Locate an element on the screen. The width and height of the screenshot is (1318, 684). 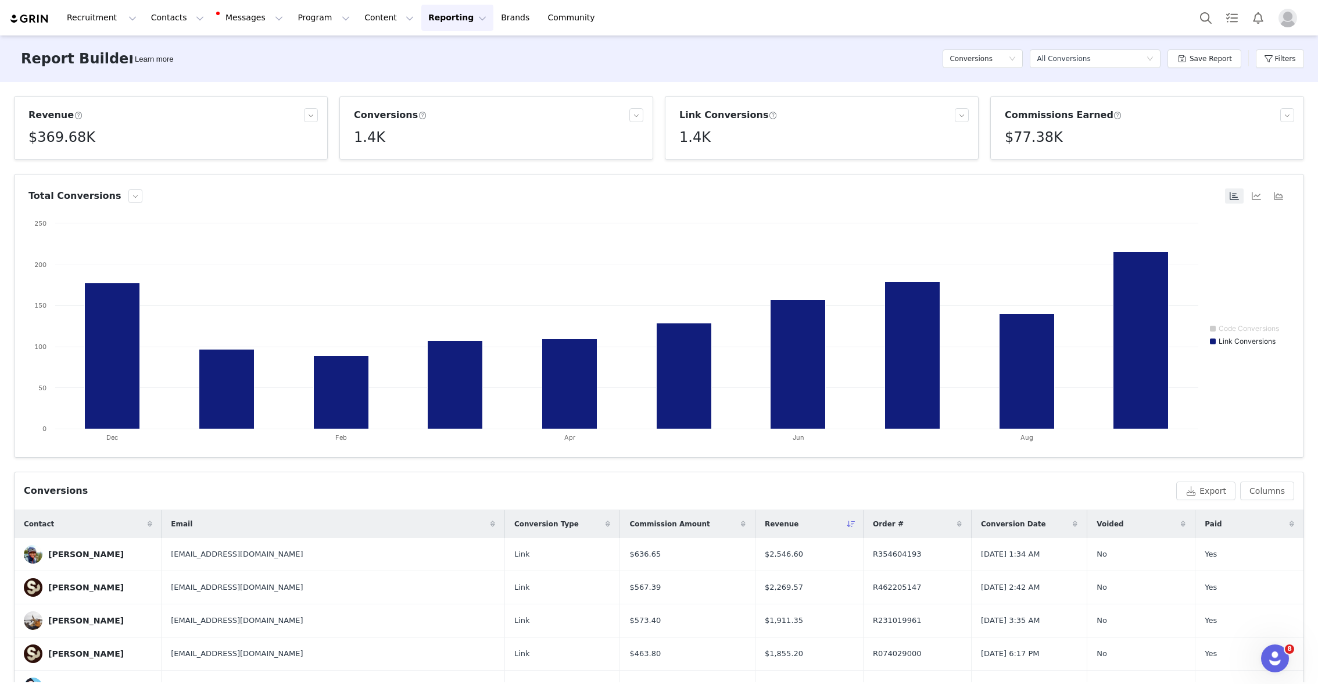
img: a2828388-1242-4267-8e20-3bff0a3e7214.jpg is located at coordinates (33, 620).